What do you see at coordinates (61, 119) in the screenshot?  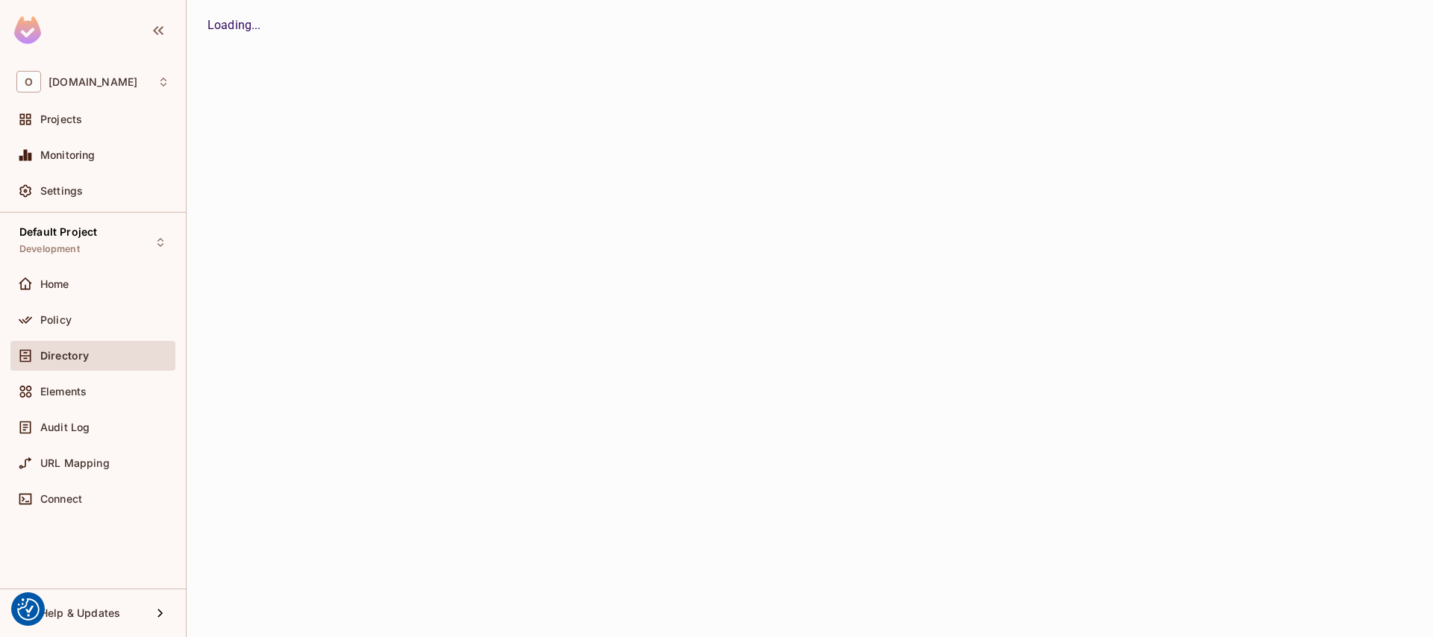 I see `span: Projects` at bounding box center [61, 119].